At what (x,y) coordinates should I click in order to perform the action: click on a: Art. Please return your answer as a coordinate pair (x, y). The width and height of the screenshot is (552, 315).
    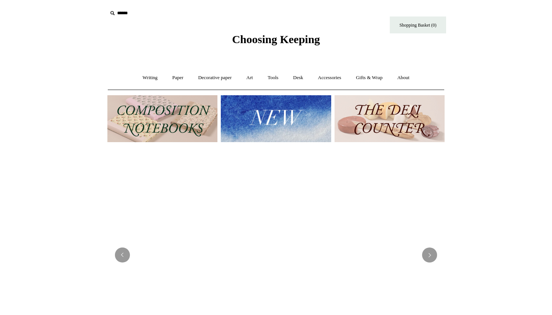
    Looking at the image, I should click on (249, 78).